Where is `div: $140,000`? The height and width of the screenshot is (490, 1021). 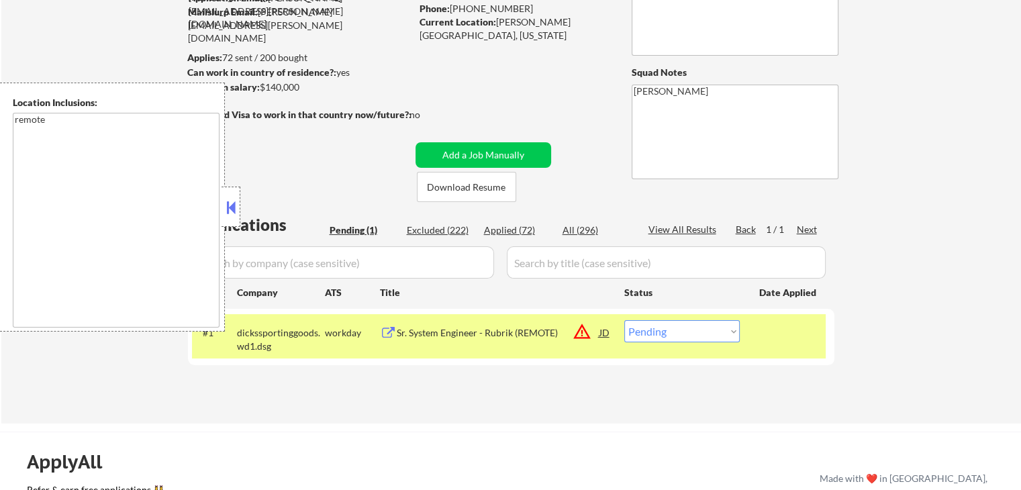 div: $140,000 is located at coordinates (299, 87).